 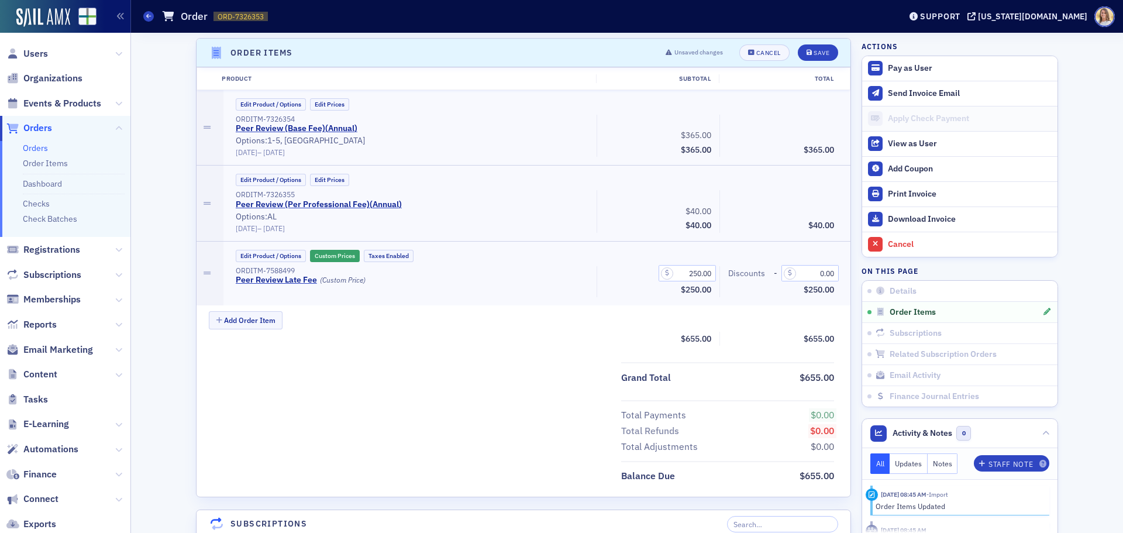 What do you see at coordinates (54, 103) in the screenshot?
I see `a: Events & Products` at bounding box center [54, 103].